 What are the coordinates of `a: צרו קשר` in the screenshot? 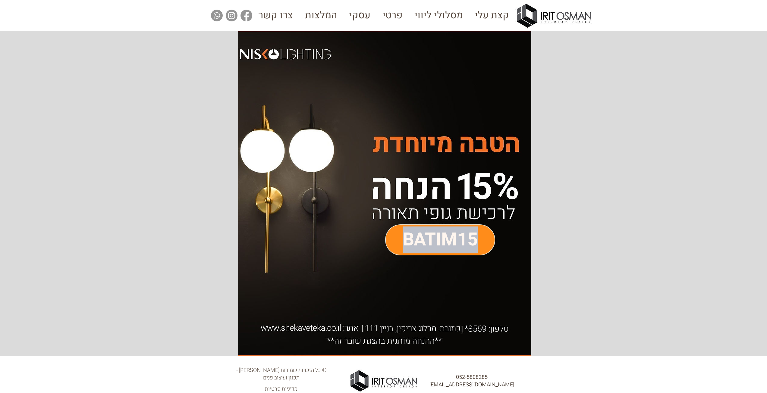 It's located at (275, 12).